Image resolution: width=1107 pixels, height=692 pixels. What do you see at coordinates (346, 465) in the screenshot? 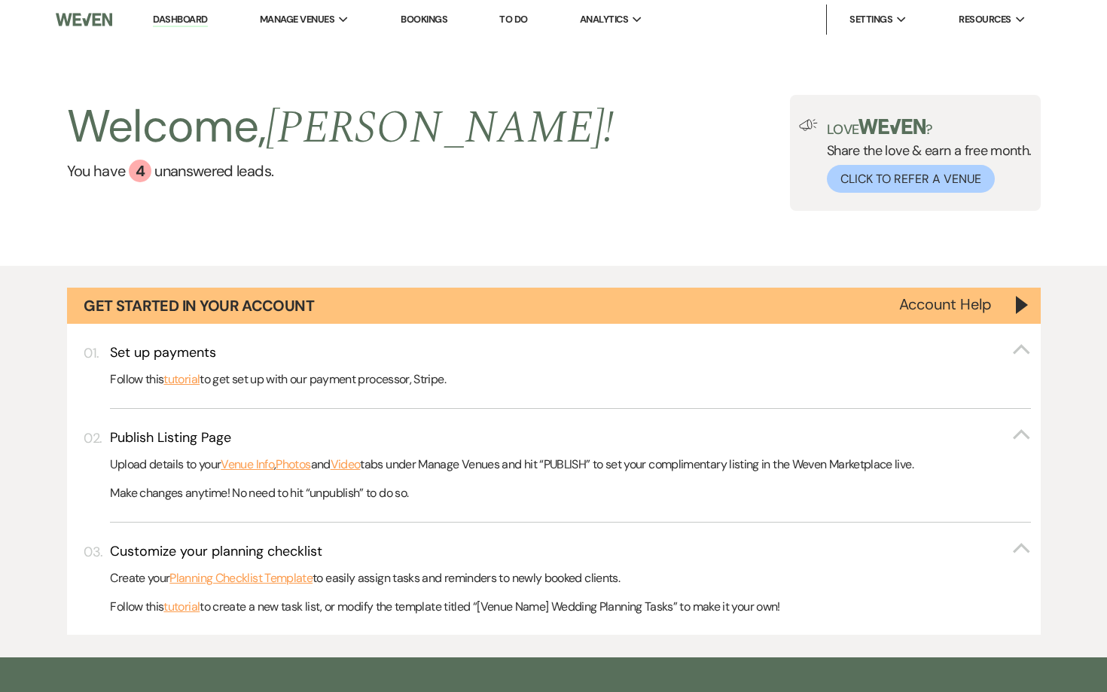
I see `a: Video` at bounding box center [346, 465].